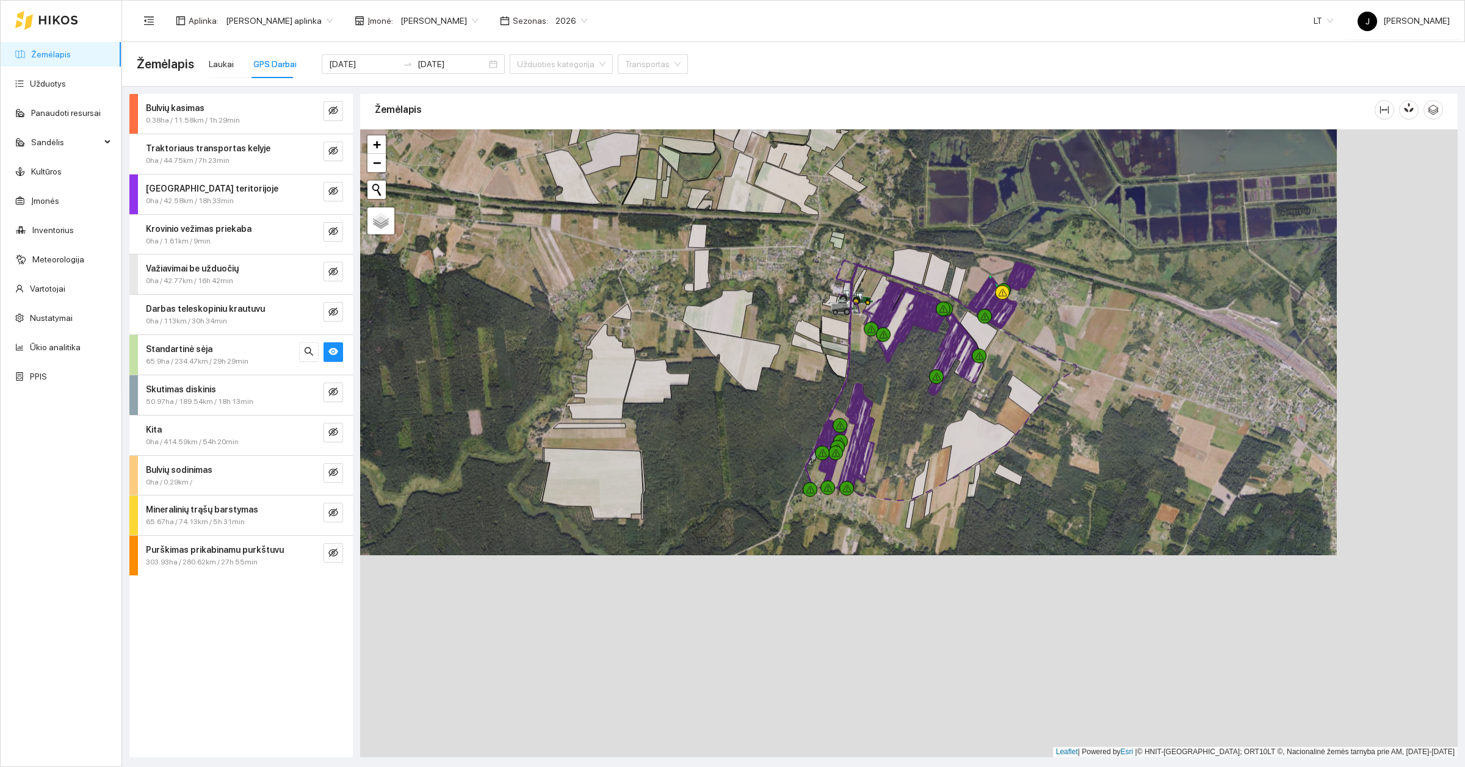 This screenshot has height=767, width=1465. What do you see at coordinates (241, 355) in the screenshot?
I see `div: Standartinė sėja65.9ha / 234.47km / 29h 29minsearcheye` at bounding box center [241, 355].